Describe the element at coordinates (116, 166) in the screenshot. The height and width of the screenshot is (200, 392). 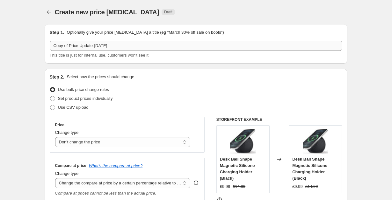
I see `button: What's the compare at price?` at that location.